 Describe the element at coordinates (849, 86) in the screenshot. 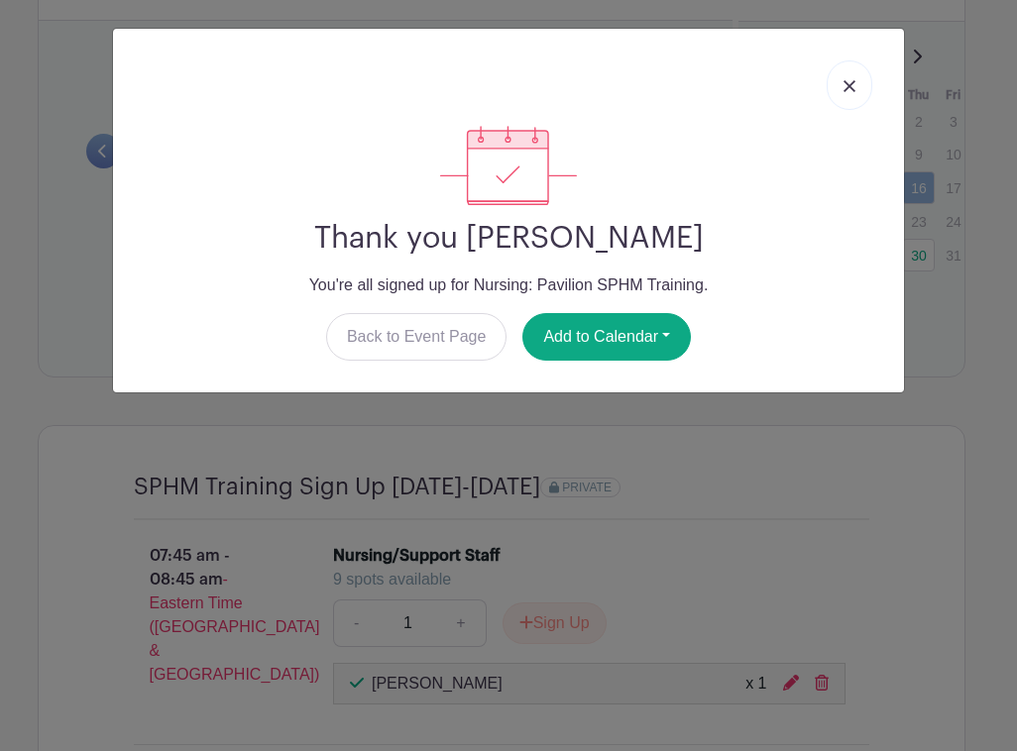

I see `img: close_button-5f87c8562297e5c2d7936805f587ecaba9071eb48480494691a3f1689db116b3.svg` at that location.